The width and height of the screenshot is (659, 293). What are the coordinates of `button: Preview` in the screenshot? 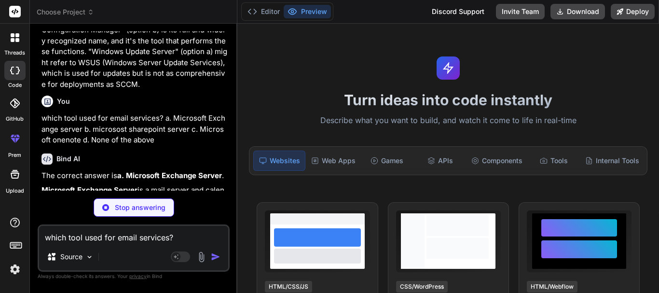 It's located at (307, 12).